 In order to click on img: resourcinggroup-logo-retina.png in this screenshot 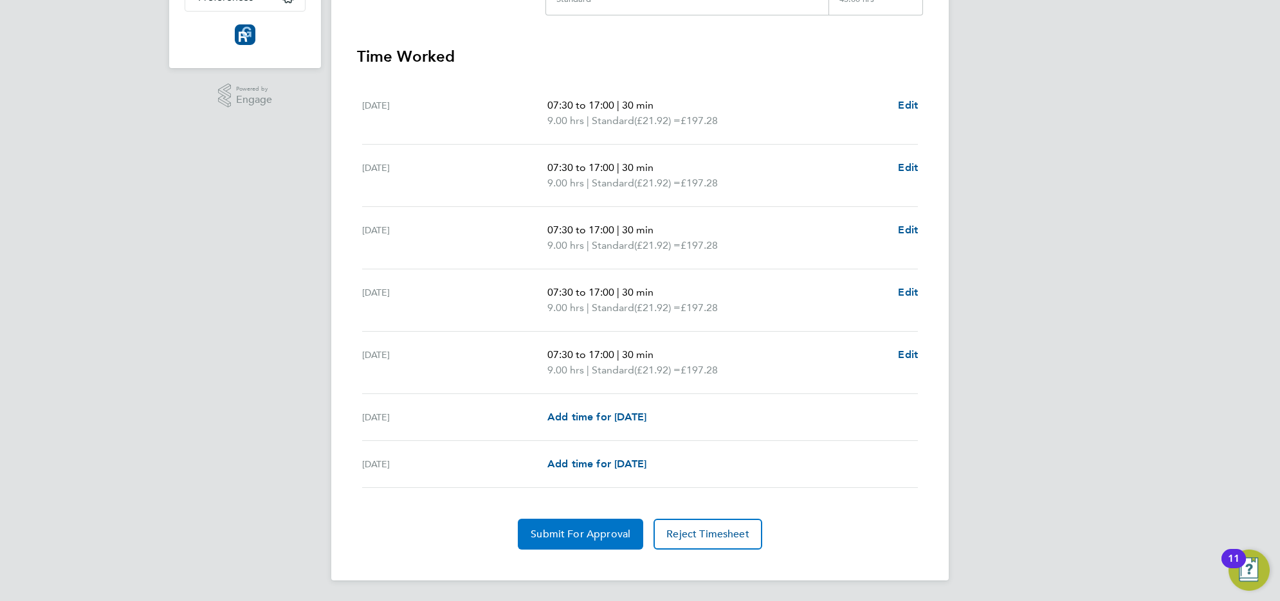, I will do `click(245, 35)`.